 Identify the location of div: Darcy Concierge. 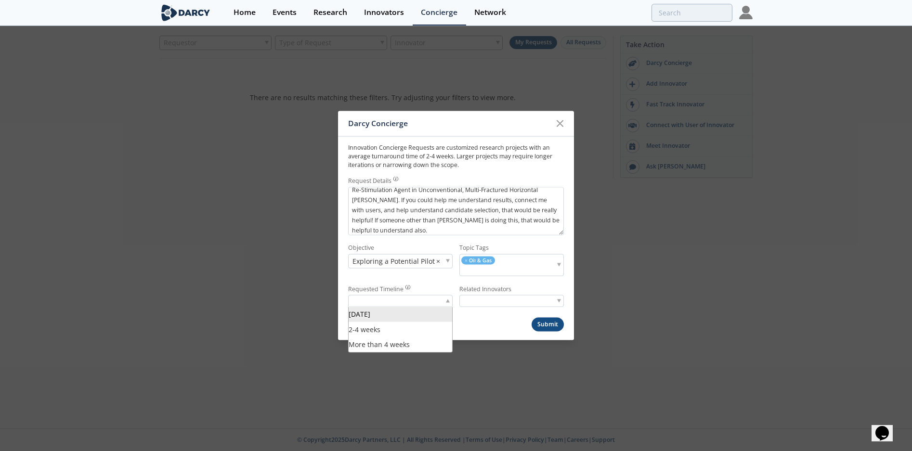
(449, 123).